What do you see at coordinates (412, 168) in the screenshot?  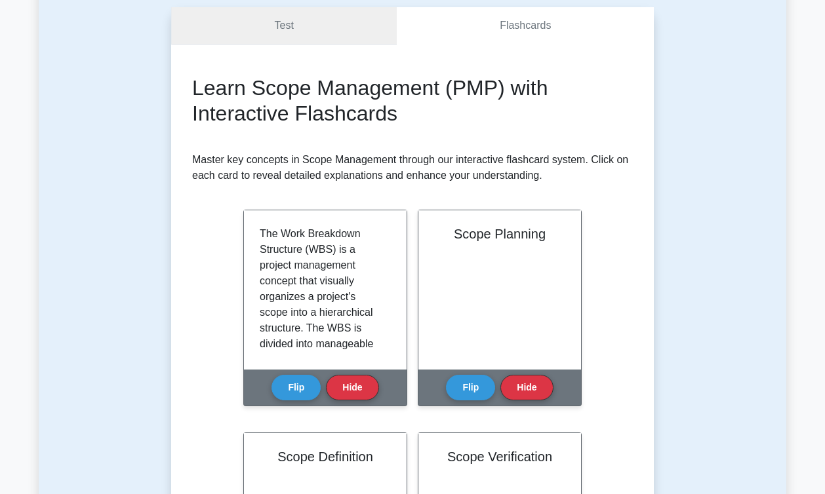 I see `p: Master key concepts in Scope Management through our interactive flashcard system. Click on each c...` at bounding box center [412, 168].